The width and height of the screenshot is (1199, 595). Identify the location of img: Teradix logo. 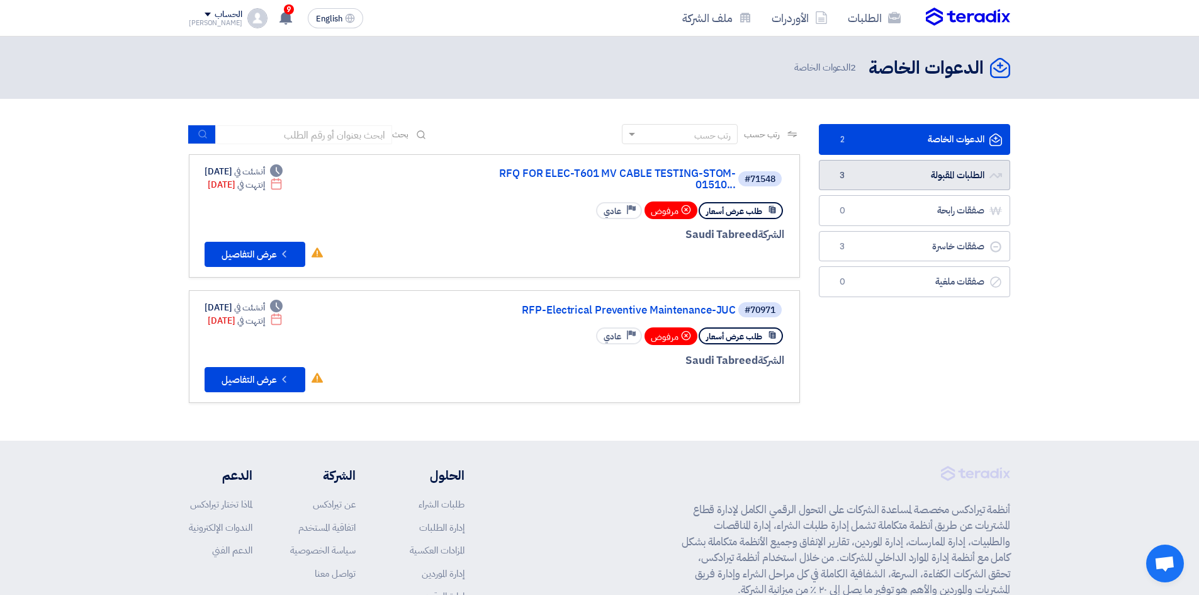
(968, 17).